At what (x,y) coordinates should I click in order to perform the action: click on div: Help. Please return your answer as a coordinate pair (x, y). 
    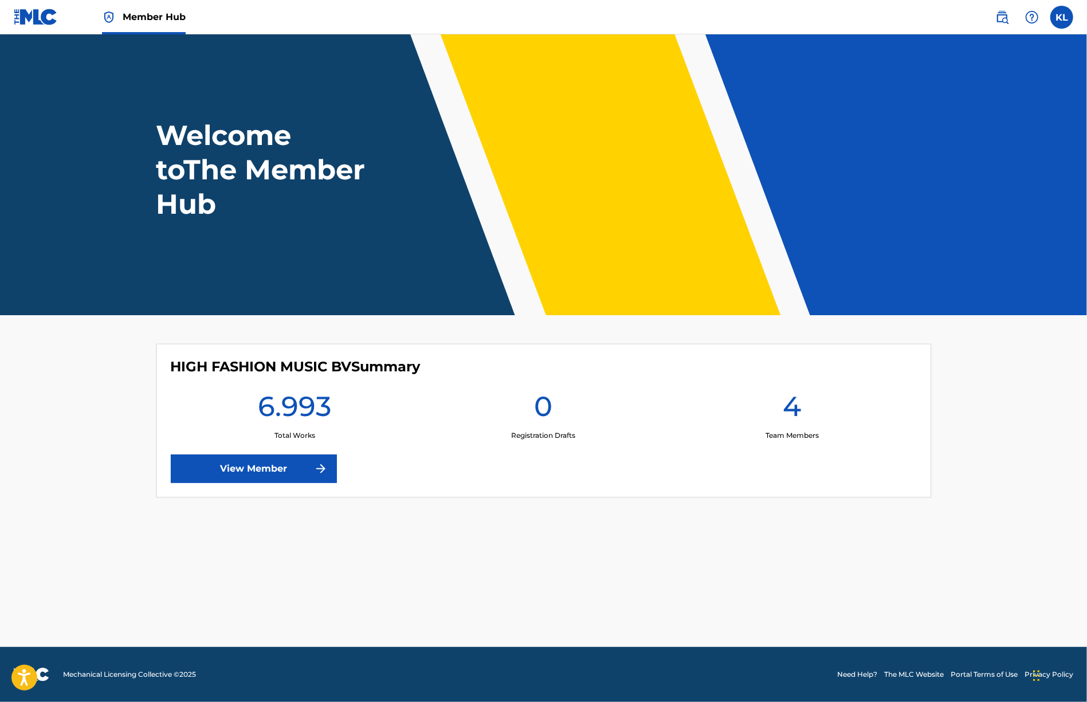
    Looking at the image, I should click on (1032, 17).